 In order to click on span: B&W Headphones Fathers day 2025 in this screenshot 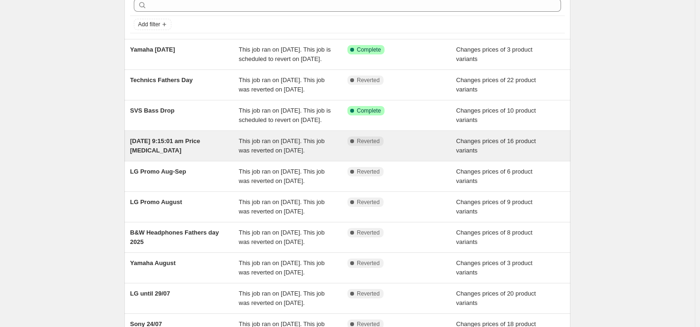, I will do `click(174, 237)`.